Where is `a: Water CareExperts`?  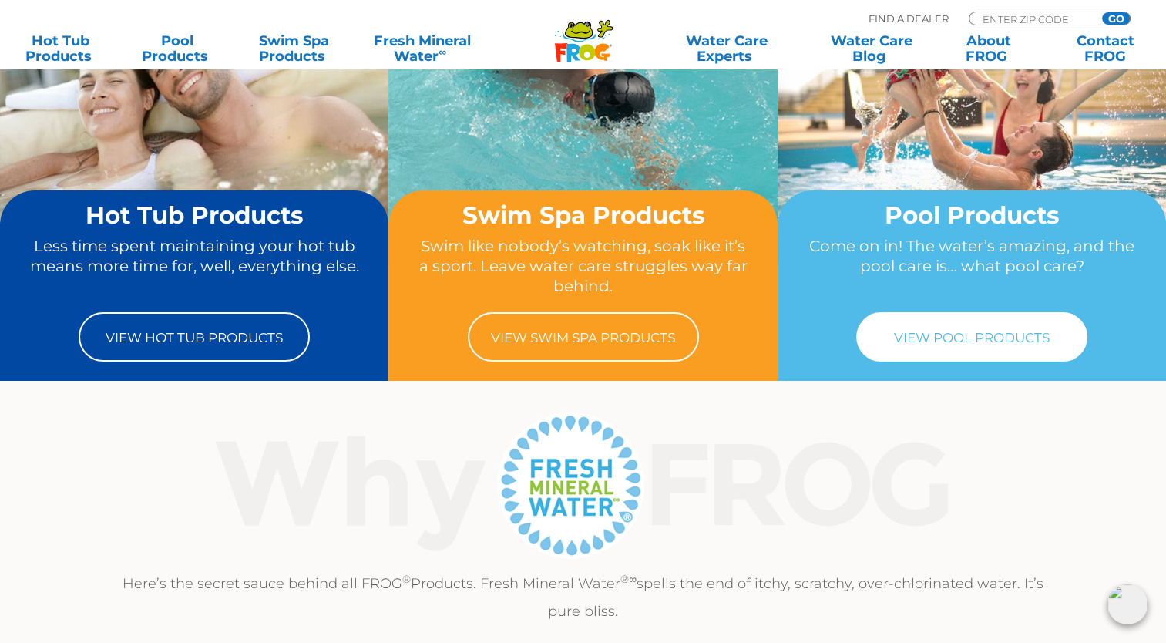 a: Water CareExperts is located at coordinates (726, 49).